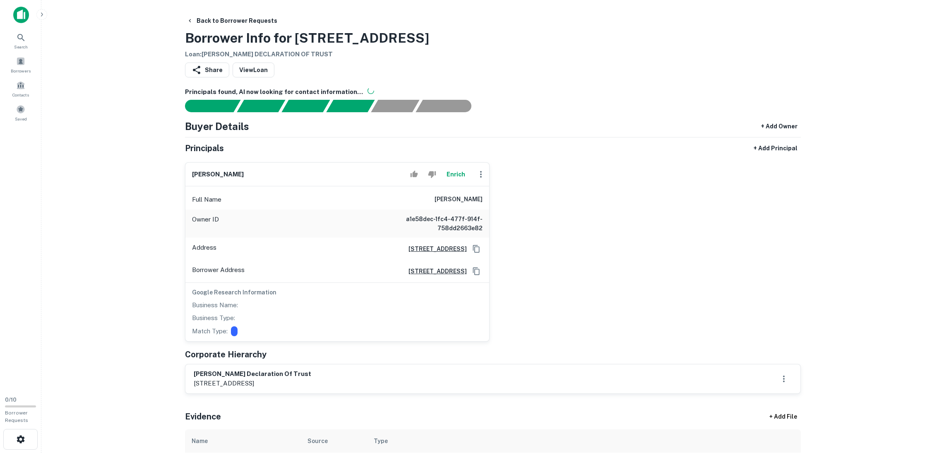 The width and height of the screenshot is (944, 453). Describe the element at coordinates (381, 441) in the screenshot. I see `div: Type` at that location.